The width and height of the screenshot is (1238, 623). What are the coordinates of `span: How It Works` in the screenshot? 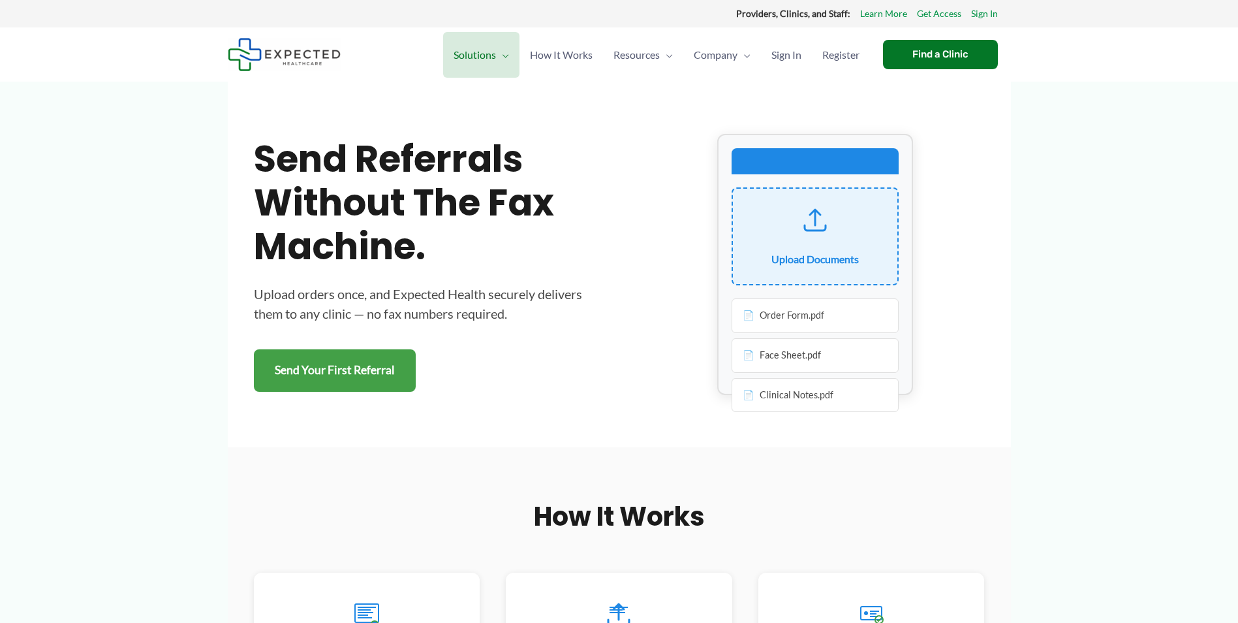 It's located at (561, 55).